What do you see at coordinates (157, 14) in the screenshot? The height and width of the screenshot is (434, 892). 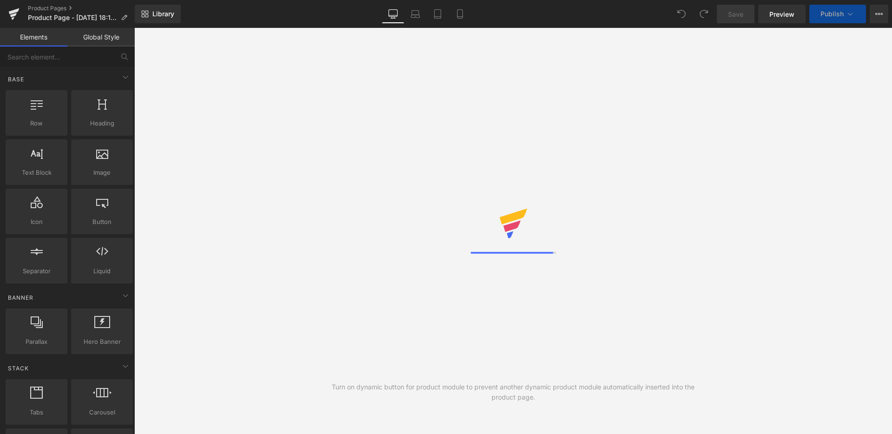 I see `a: New Library` at bounding box center [157, 14].